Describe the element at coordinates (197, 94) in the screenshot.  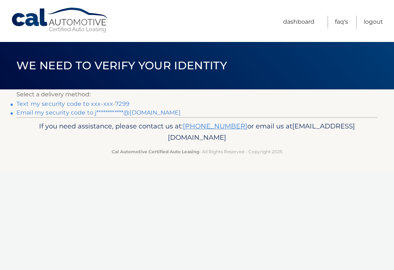
I see `p: Select a delivery method:` at that location.